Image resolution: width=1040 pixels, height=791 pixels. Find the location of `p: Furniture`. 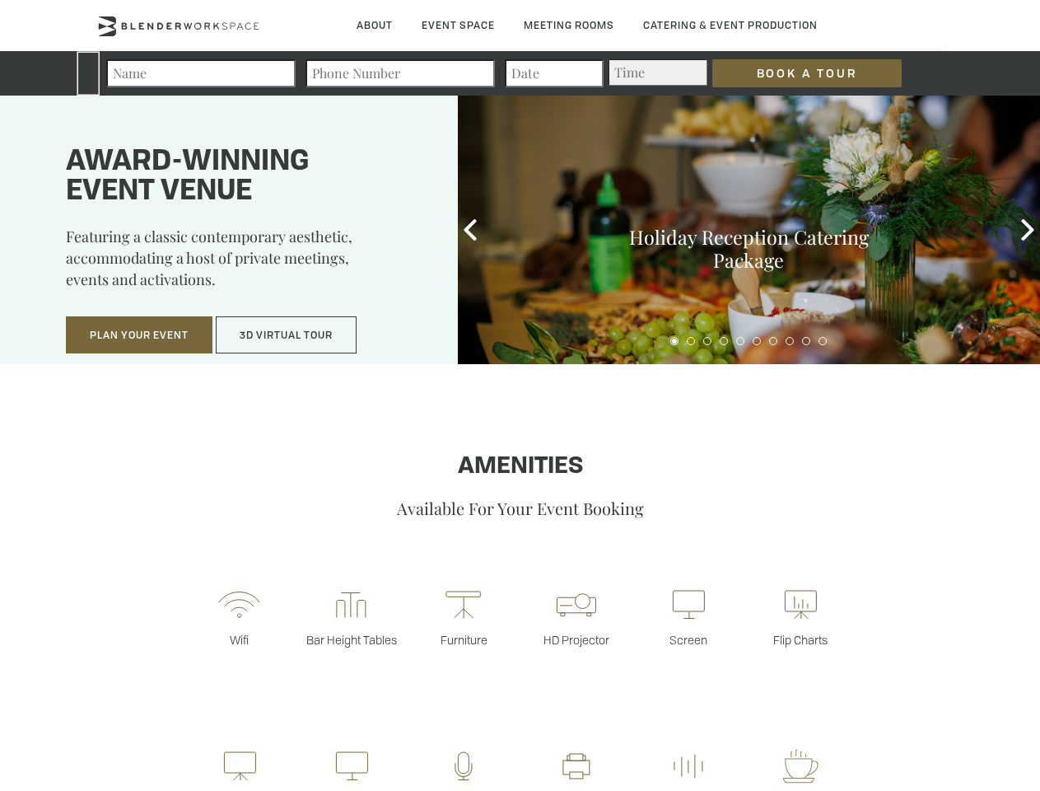

p: Furniture is located at coordinates (464, 639).